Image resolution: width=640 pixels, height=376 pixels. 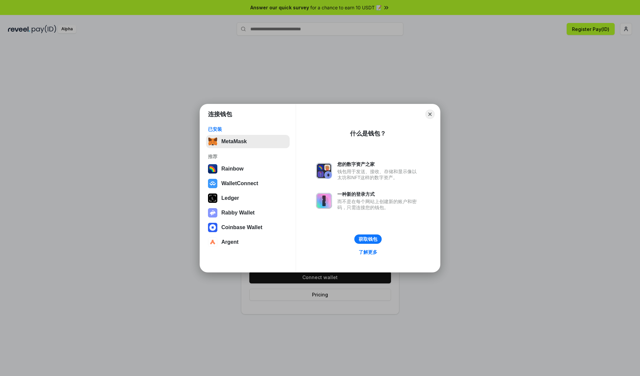 I want to click on div: 已安装, so click(x=248, y=129).